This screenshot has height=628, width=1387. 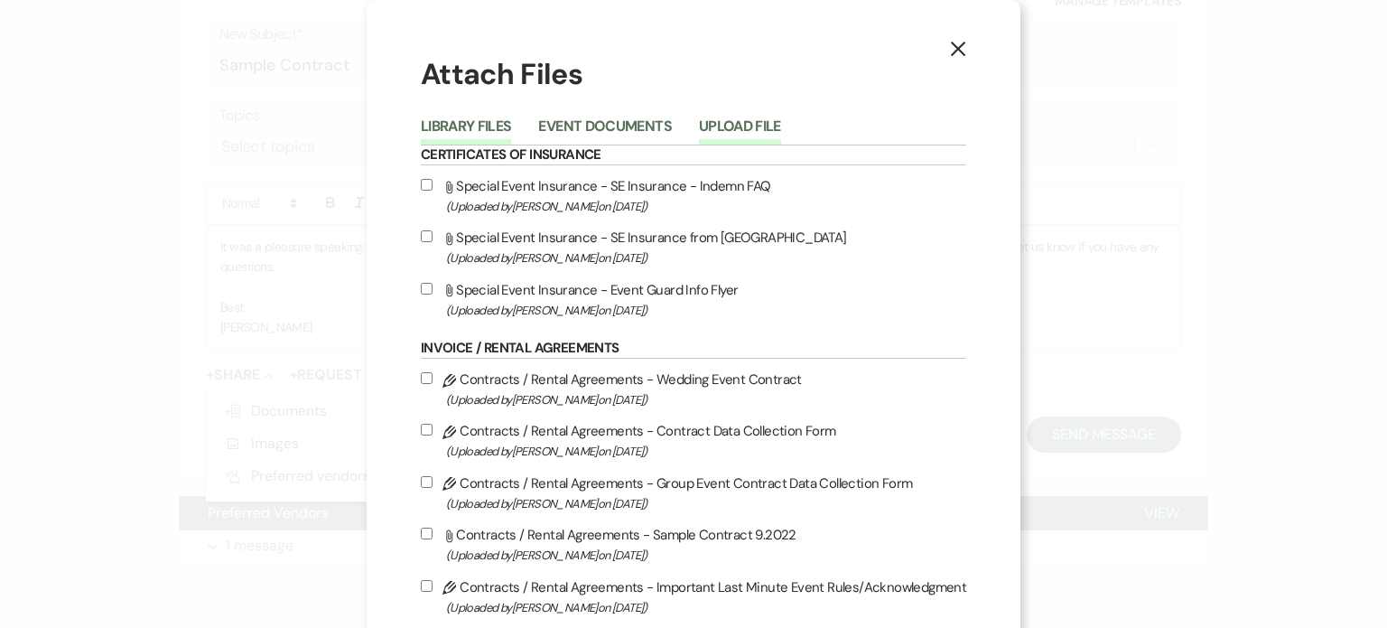 What do you see at coordinates (466, 132) in the screenshot?
I see `button: Library Files` at bounding box center [466, 132].